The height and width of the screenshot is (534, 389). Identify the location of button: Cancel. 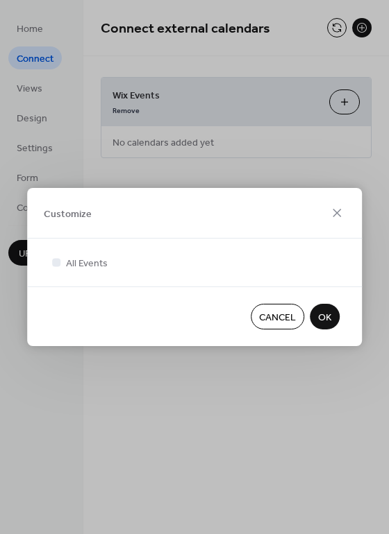
(277, 316).